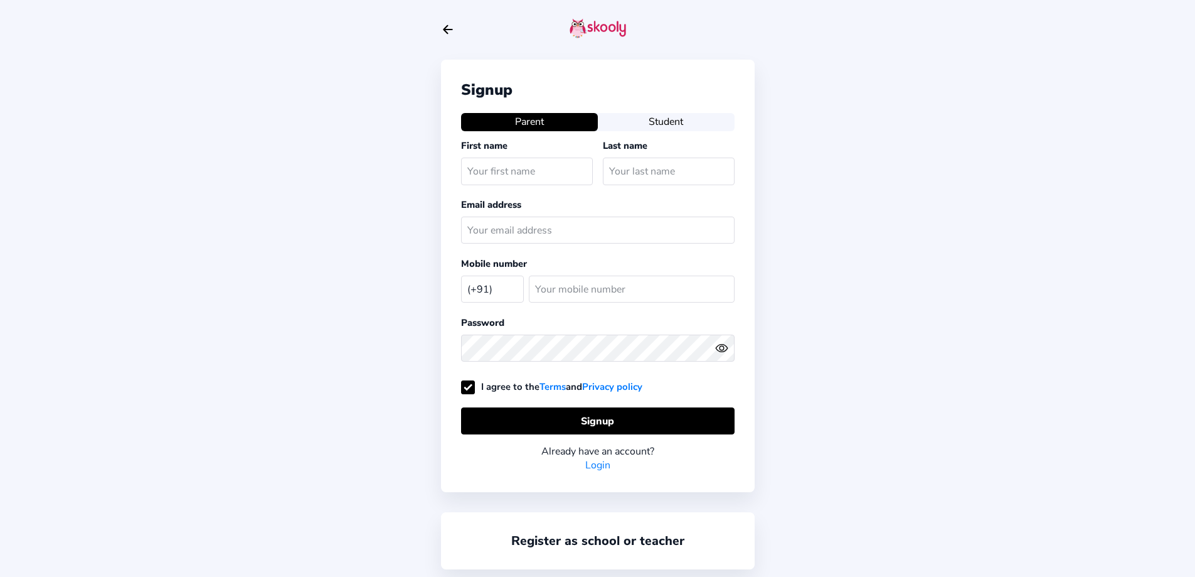 The image size is (1195, 577). I want to click on img: skooly-logo.png, so click(598, 28).